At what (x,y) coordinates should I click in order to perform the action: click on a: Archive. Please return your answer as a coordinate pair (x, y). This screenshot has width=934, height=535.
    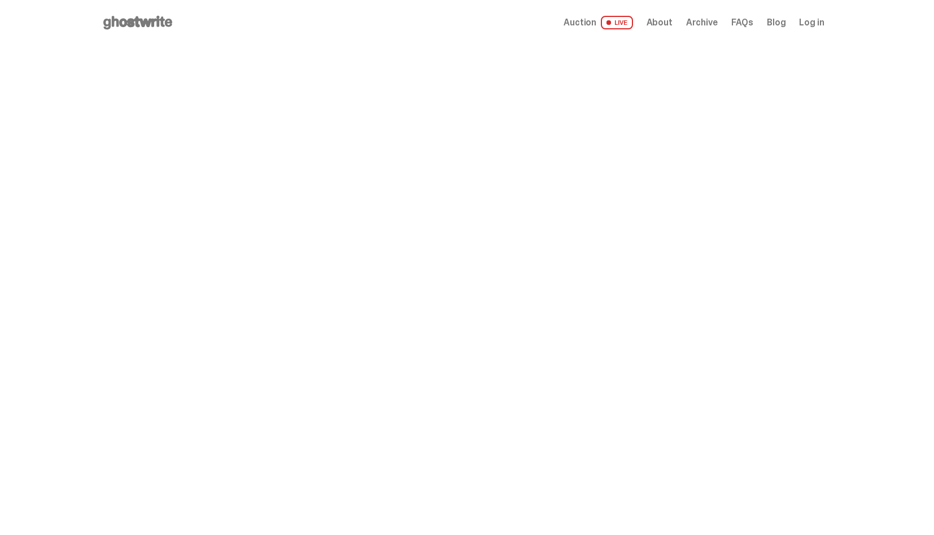
    Looking at the image, I should click on (702, 23).